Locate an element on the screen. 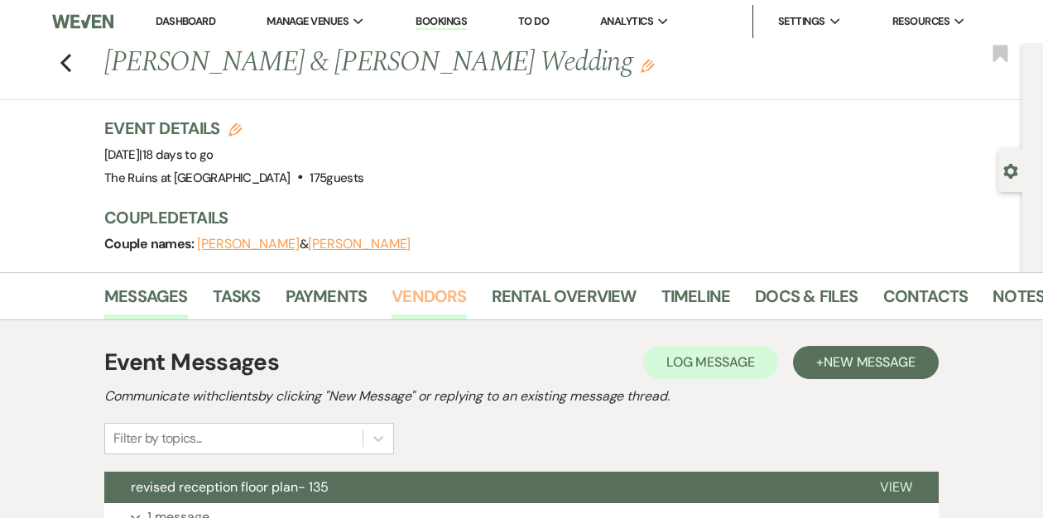 This screenshot has height=518, width=1043. a: Vendors is located at coordinates (429, 301).